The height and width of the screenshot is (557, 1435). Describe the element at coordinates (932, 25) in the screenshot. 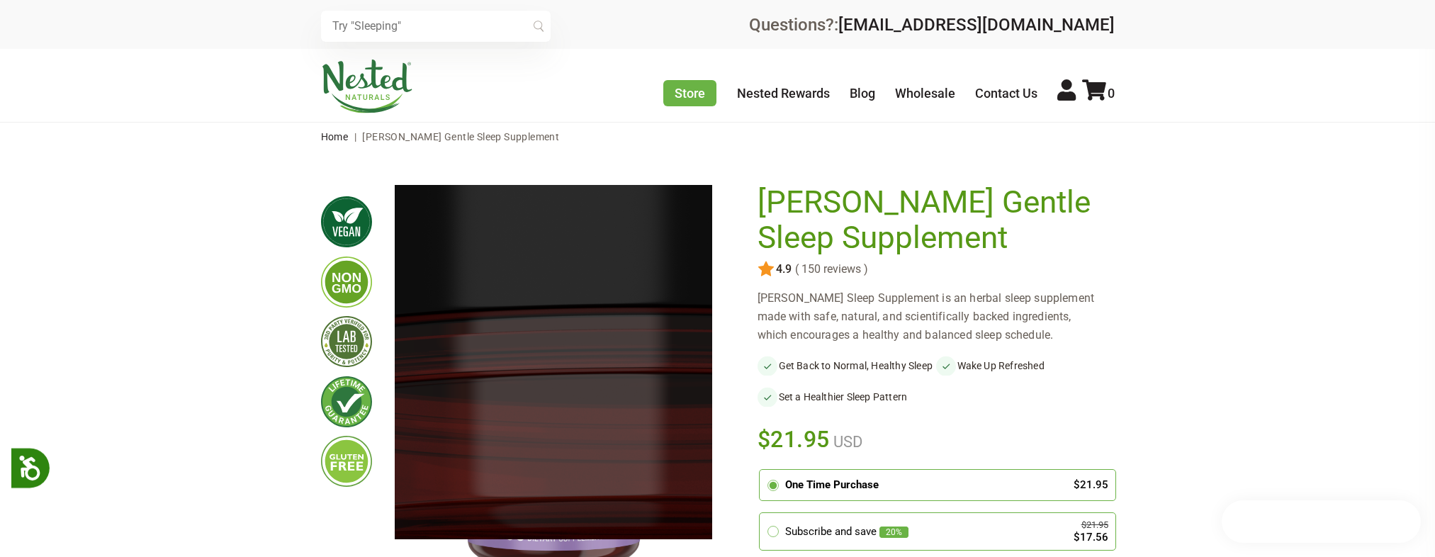

I see `div: Questions?:` at that location.